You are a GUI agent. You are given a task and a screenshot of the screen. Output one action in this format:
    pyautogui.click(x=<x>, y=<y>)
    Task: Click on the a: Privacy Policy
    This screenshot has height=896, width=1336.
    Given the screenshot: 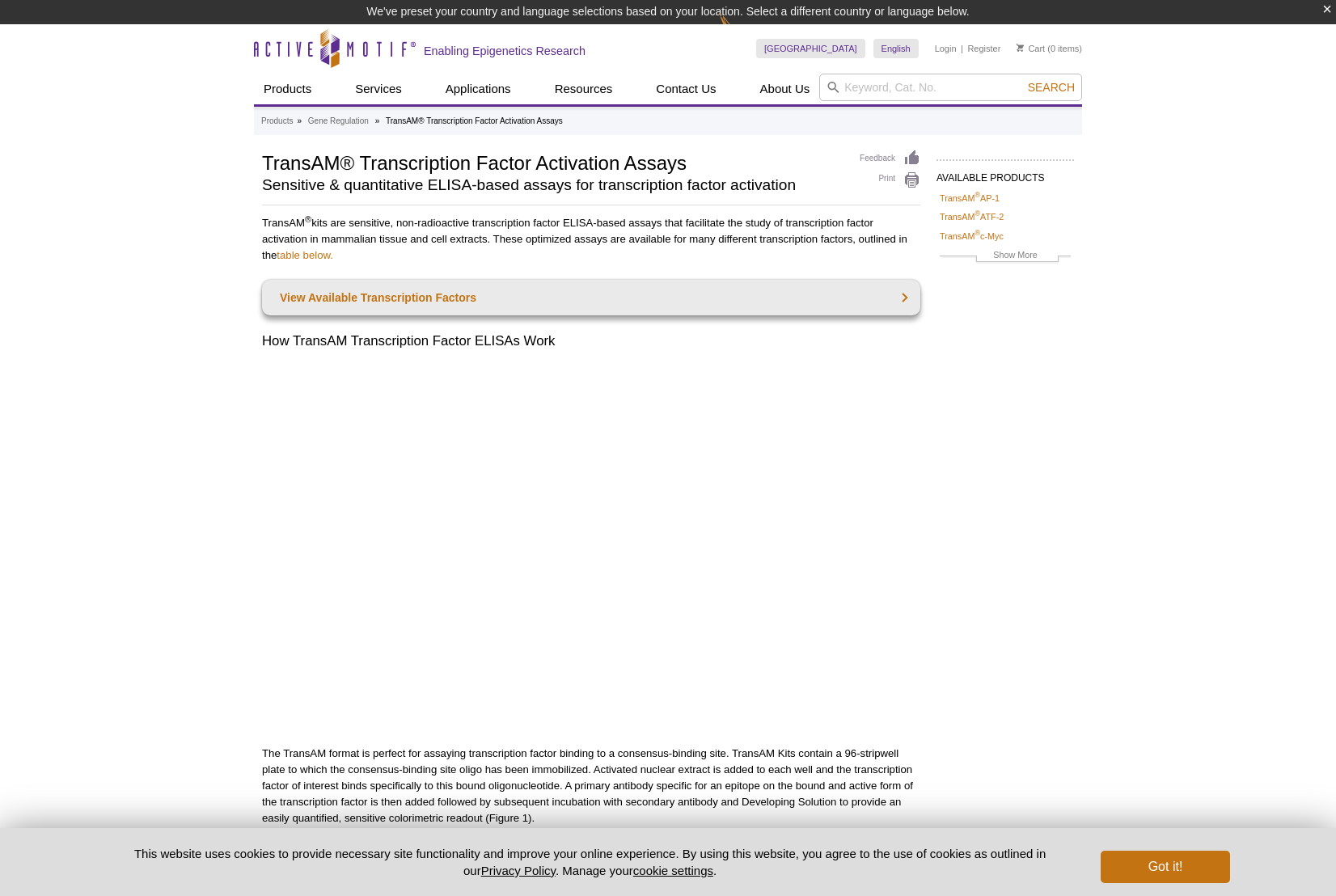 What is the action you would take?
    pyautogui.click(x=518, y=870)
    